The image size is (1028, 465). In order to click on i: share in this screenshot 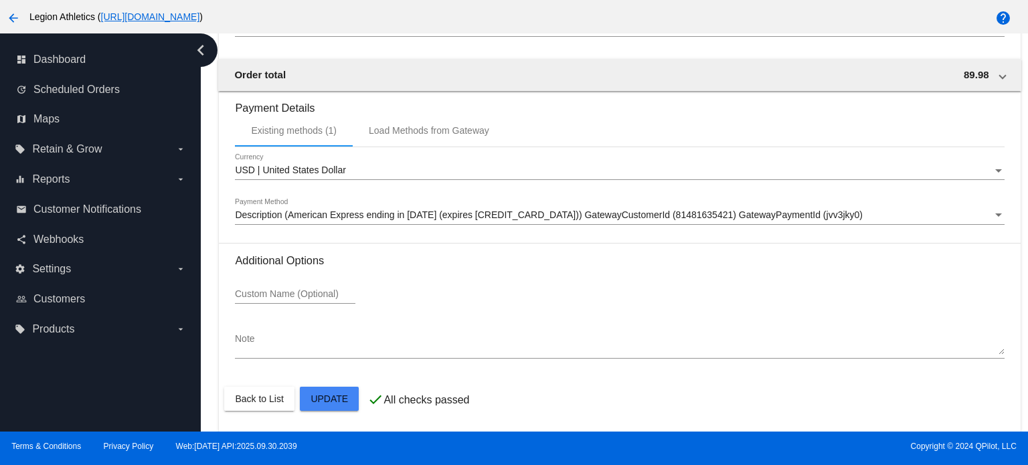, I will do `click(21, 240)`.